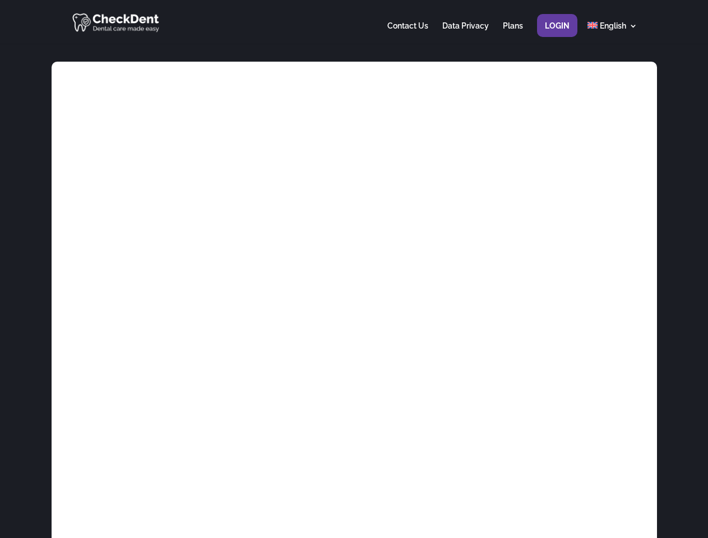  I want to click on span: English, so click(612, 26).